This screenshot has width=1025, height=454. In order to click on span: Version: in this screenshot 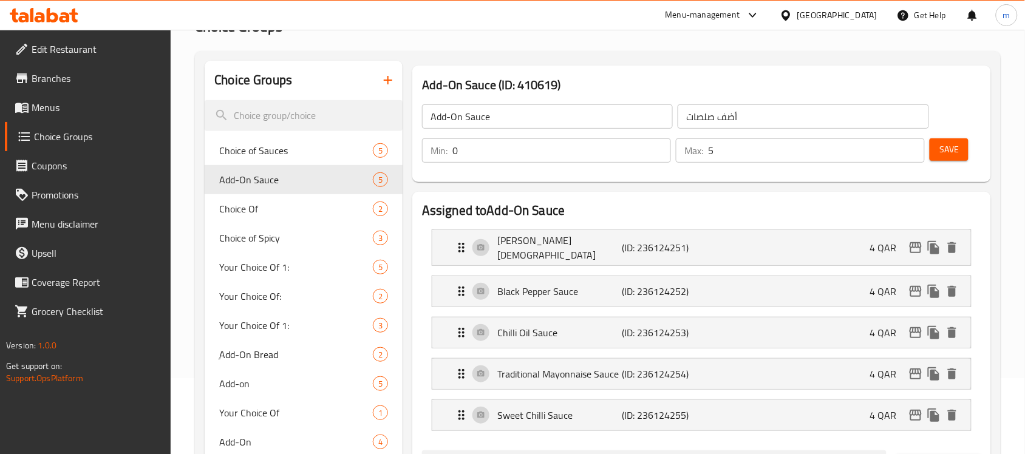, I will do `click(21, 345)`.